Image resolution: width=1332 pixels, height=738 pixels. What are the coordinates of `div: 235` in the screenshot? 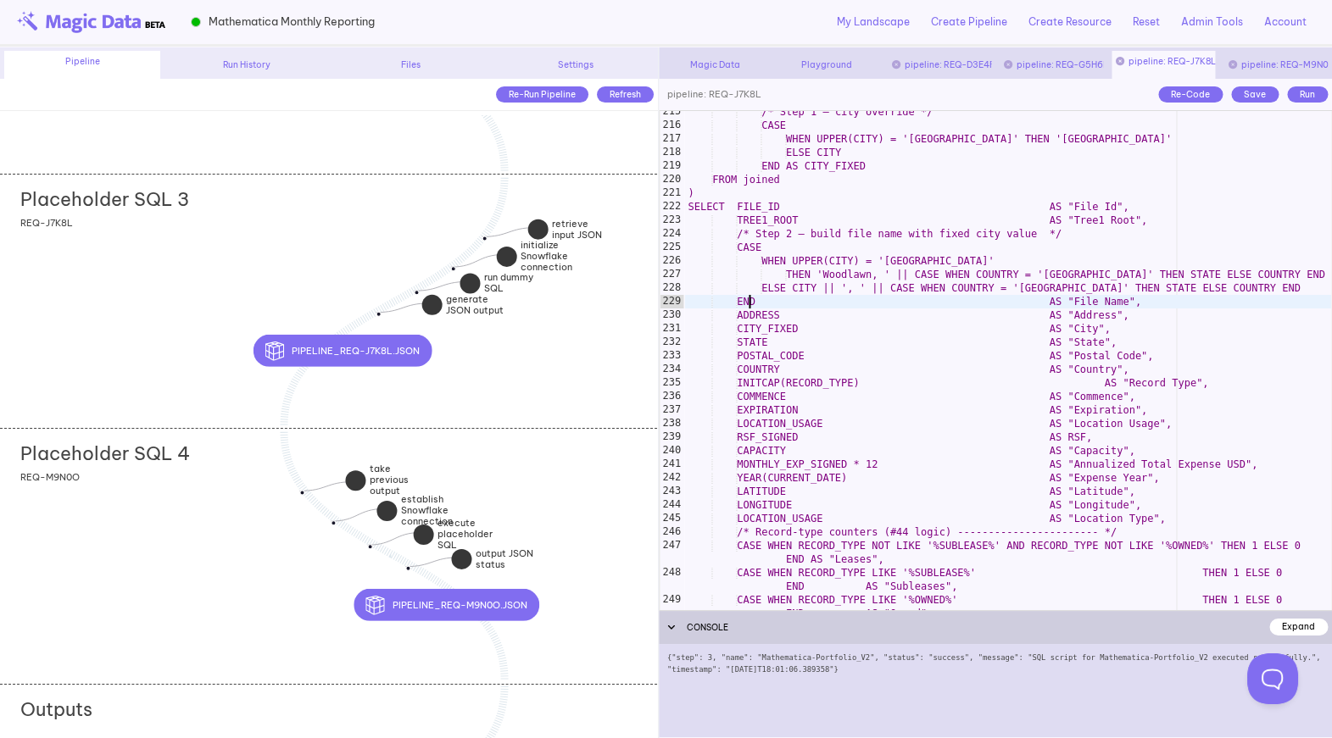 It's located at (671, 383).